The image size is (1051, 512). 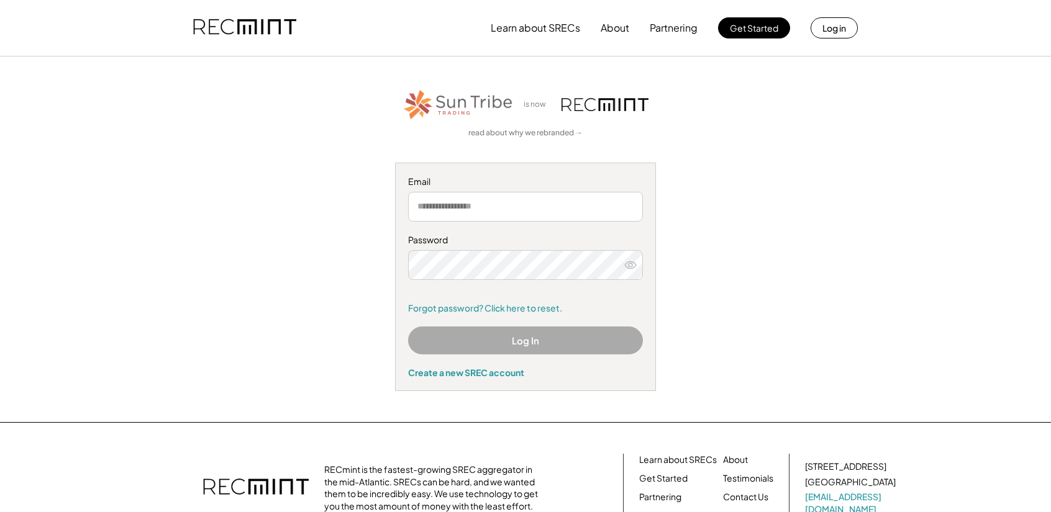 What do you see at coordinates (663, 479) in the screenshot?
I see `a: Get Started` at bounding box center [663, 479].